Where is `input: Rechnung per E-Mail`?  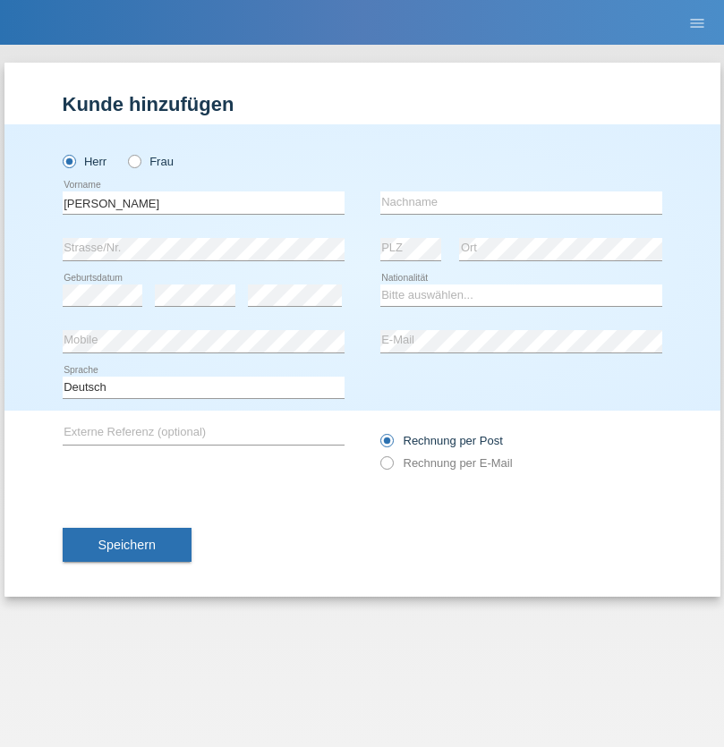 input: Rechnung per E-Mail is located at coordinates (386, 467).